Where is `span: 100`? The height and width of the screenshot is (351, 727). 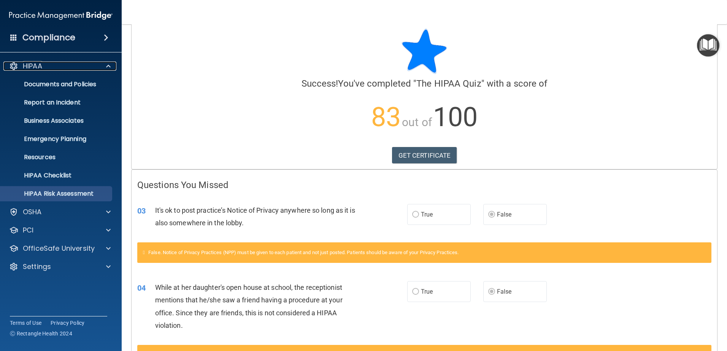 span: 100 is located at coordinates (455, 117).